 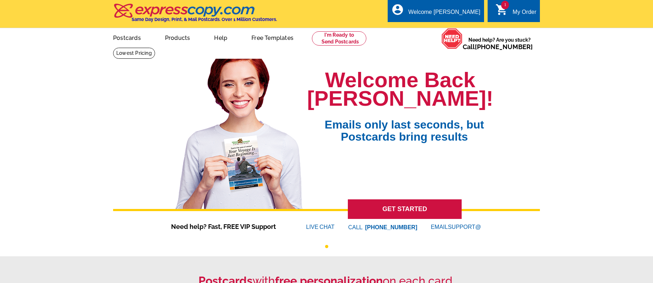 I want to click on a: Products, so click(x=177, y=37).